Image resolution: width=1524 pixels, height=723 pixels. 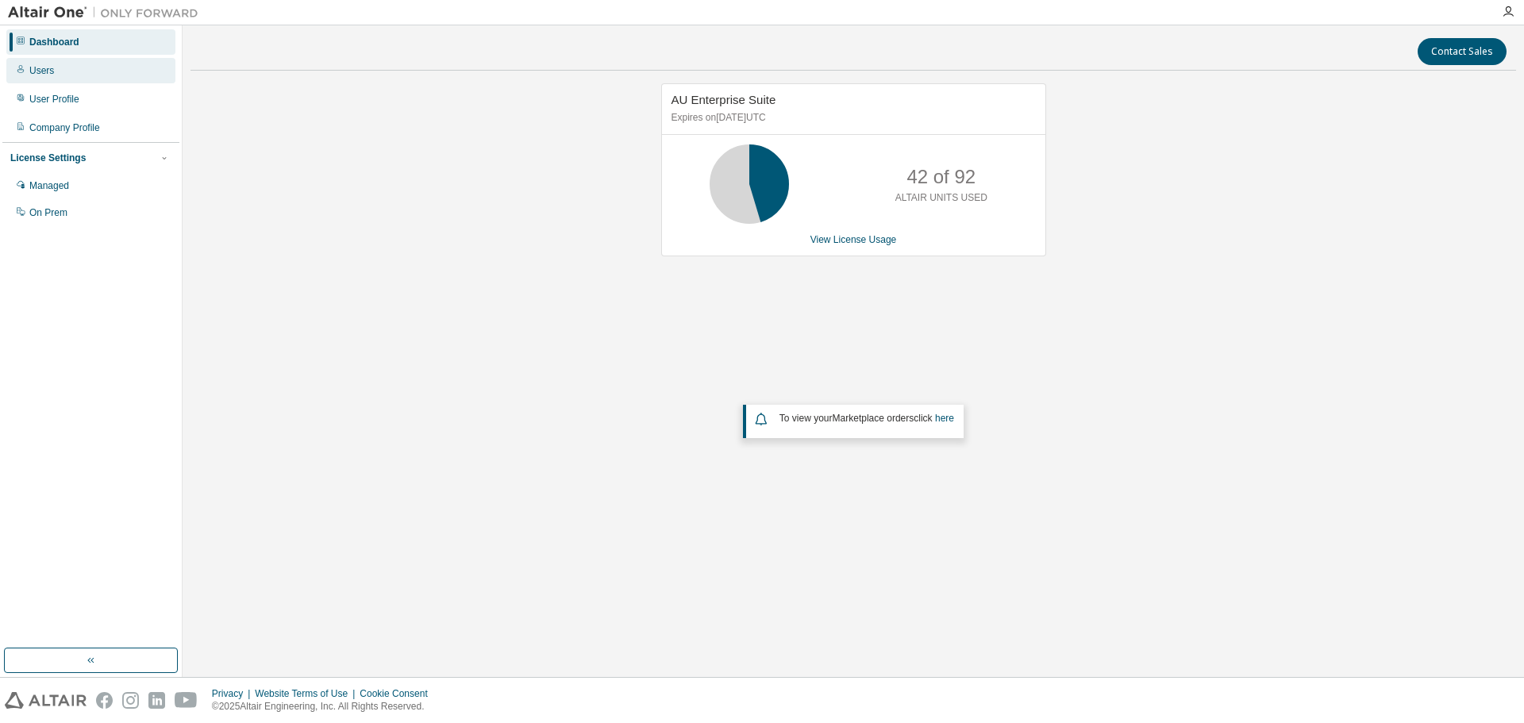 What do you see at coordinates (54, 42) in the screenshot?
I see `div: Dashboard` at bounding box center [54, 42].